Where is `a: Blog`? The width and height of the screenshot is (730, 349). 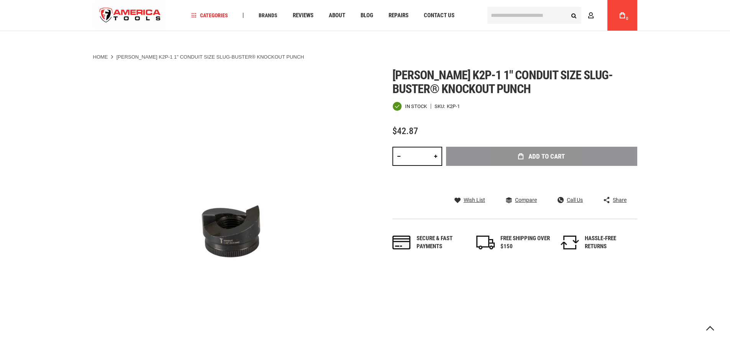 a: Blog is located at coordinates (366, 15).